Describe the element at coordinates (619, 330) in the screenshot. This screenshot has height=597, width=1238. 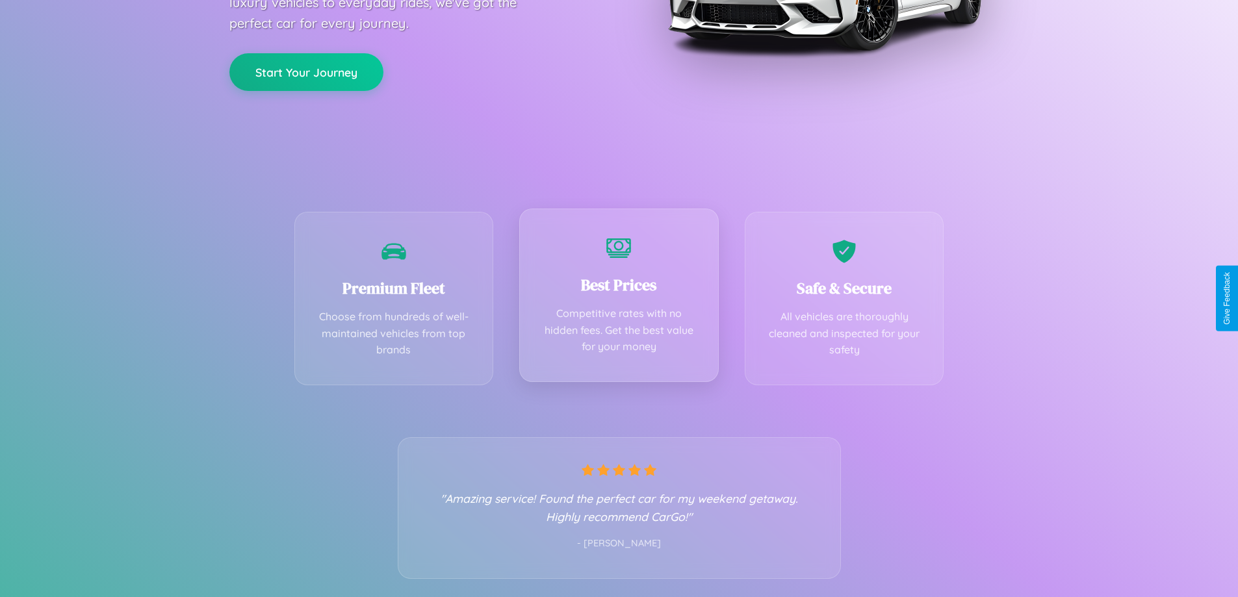
I see `p: Competitive rates with no hidden fees. Get the best value for your money` at that location.